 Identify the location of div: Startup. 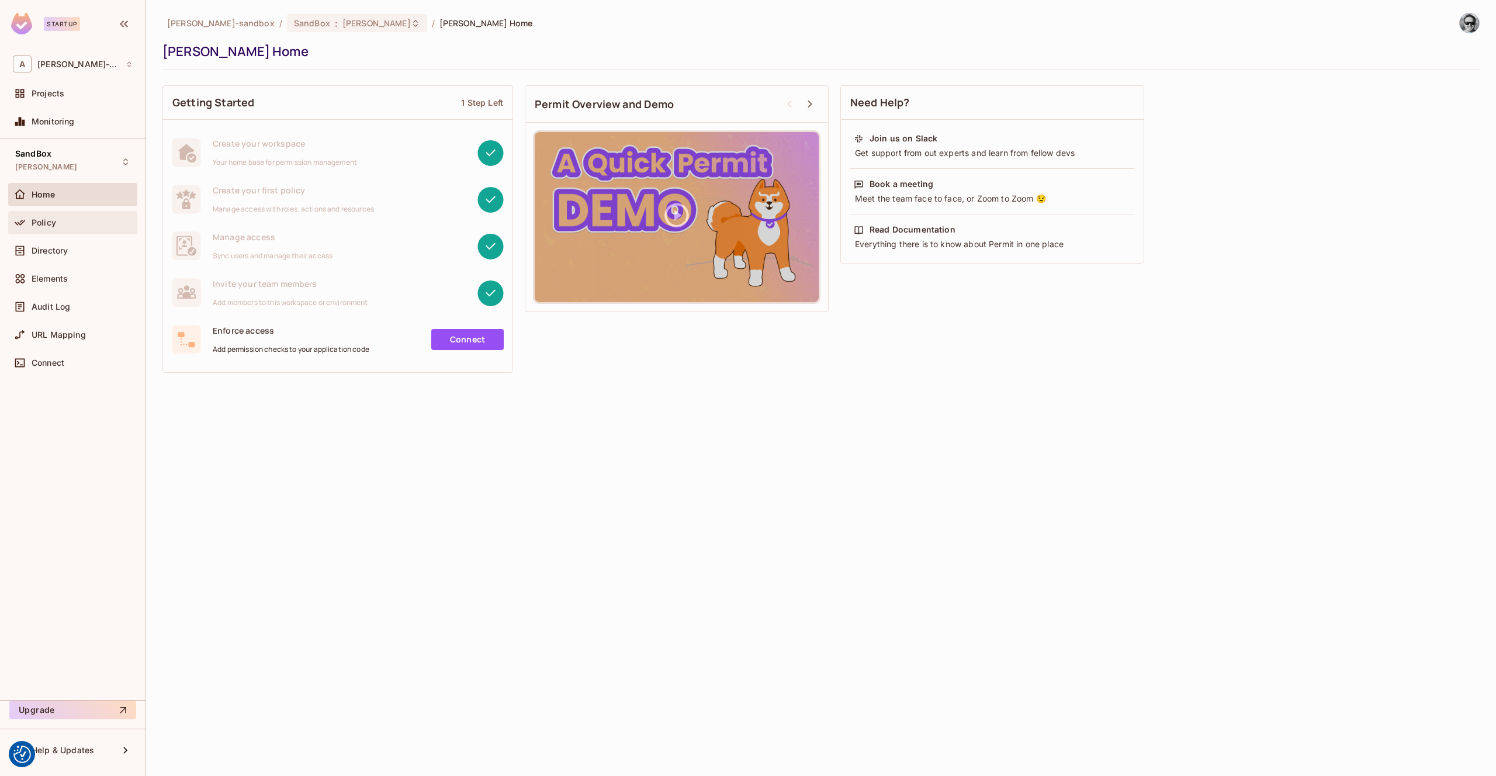
(62, 24).